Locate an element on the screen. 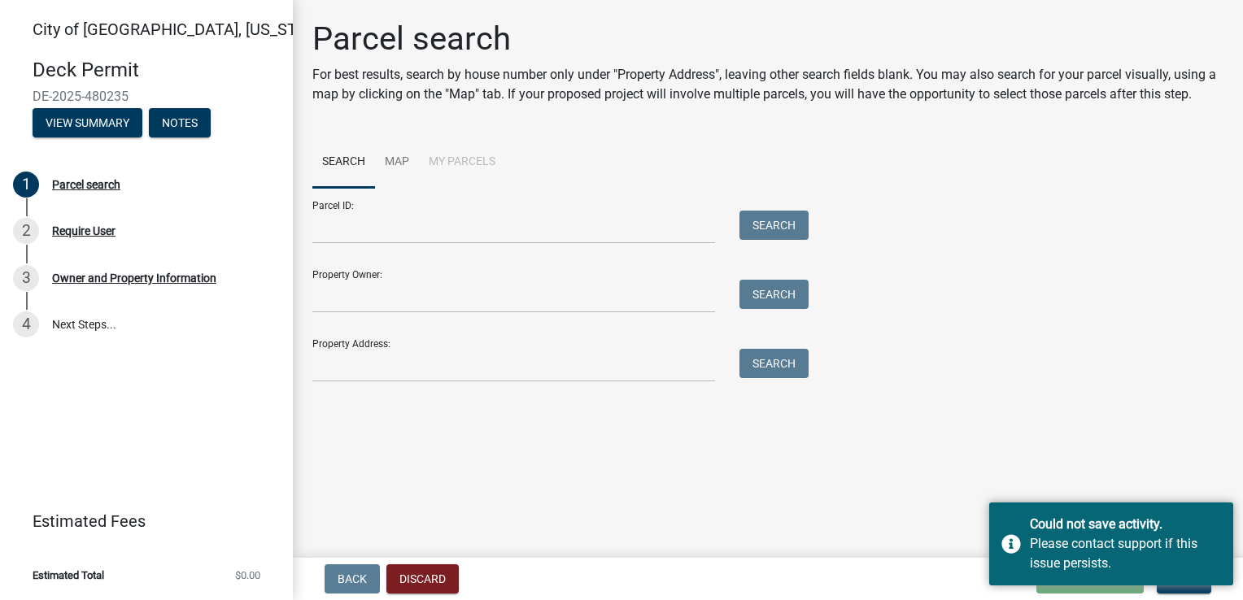  div: 2 is located at coordinates (26, 231).